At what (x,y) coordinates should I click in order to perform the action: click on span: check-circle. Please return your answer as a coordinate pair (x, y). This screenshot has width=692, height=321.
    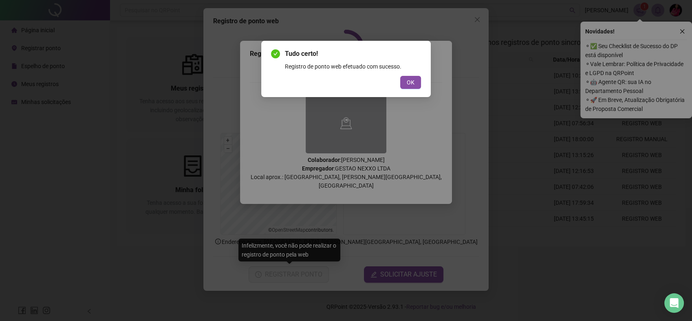
    Looking at the image, I should click on (275, 54).